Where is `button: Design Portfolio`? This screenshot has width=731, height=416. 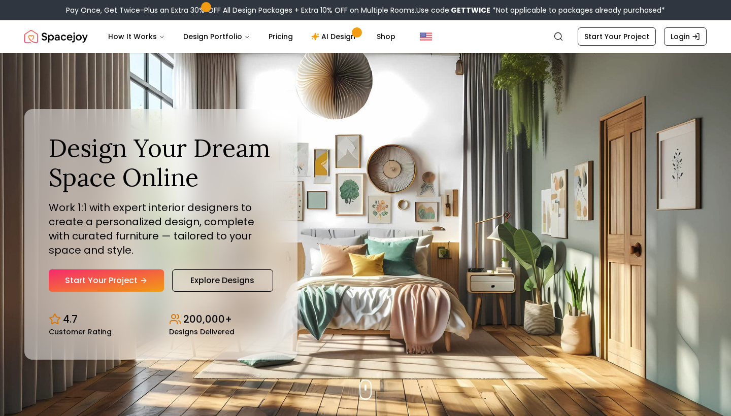 button: Design Portfolio is located at coordinates (217, 37).